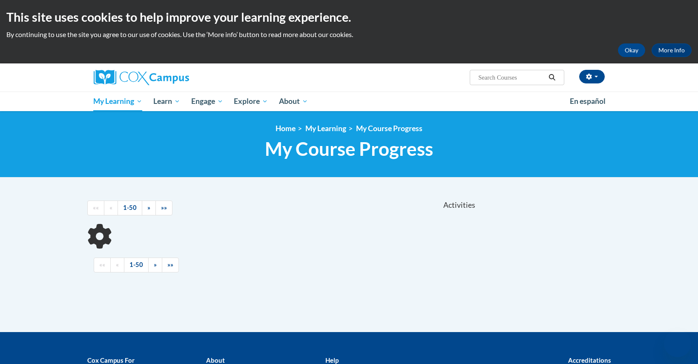 Image resolution: width=698 pixels, height=364 pixels. Describe the element at coordinates (588, 101) in the screenshot. I see `a: En español` at that location.